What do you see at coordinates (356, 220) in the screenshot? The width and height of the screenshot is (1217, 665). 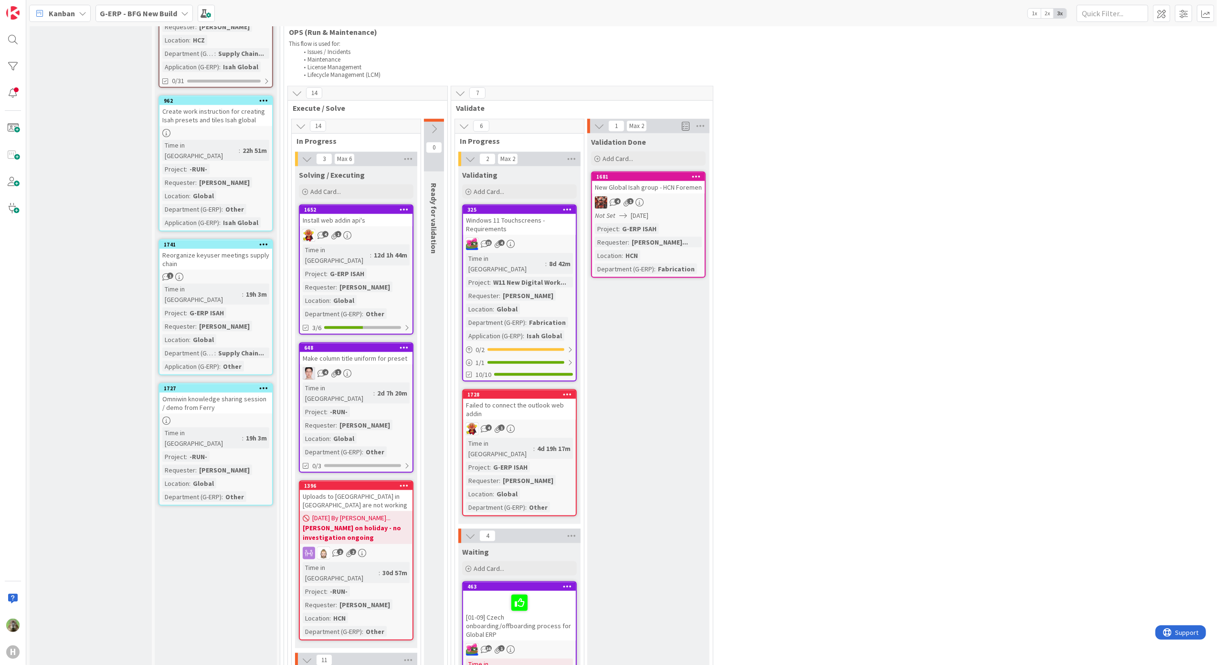 I see `div: Install web addin api's` at bounding box center [356, 220].